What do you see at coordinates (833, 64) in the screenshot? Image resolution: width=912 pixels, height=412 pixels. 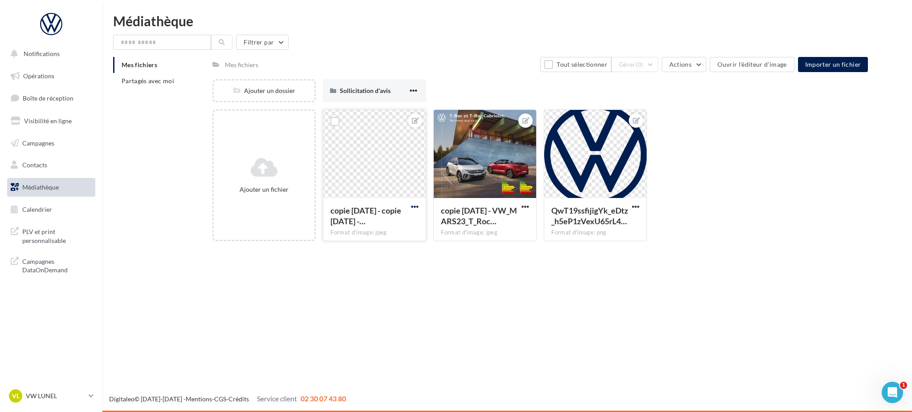 I see `span: Importer un fichier` at bounding box center [833, 64].